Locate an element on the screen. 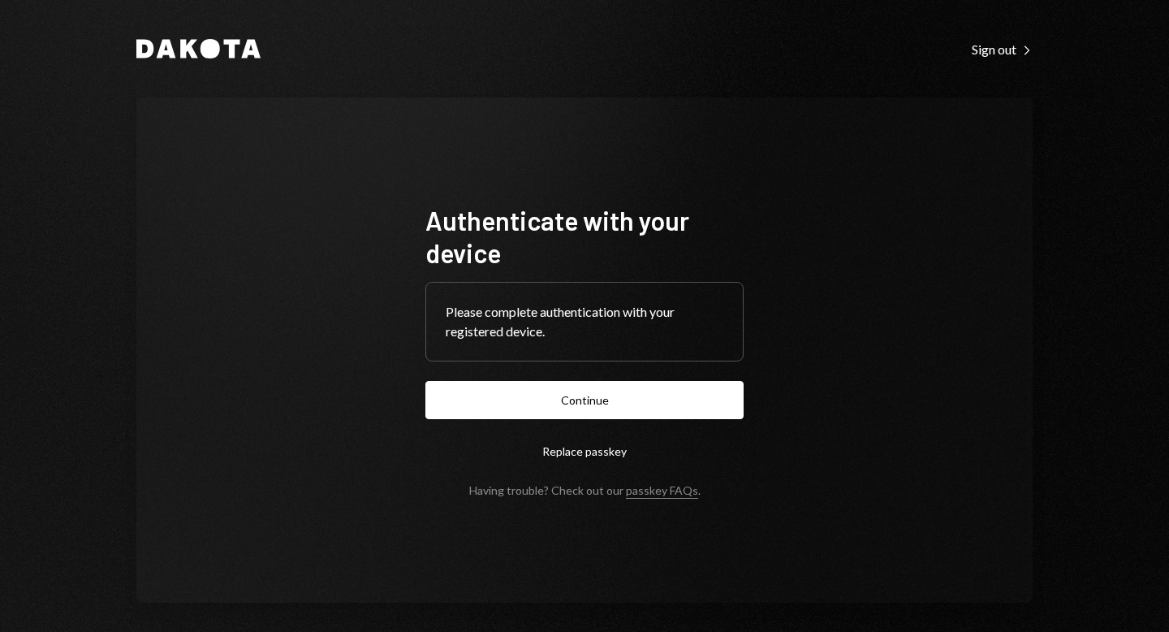  div: Please complete authentication with your registered device. is located at coordinates (585, 322).